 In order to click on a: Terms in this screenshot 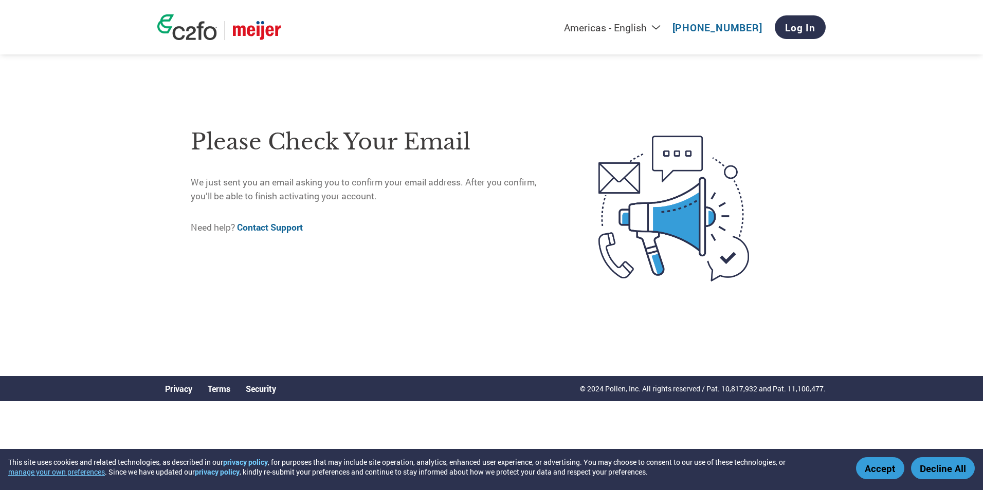, I will do `click(219, 389)`.